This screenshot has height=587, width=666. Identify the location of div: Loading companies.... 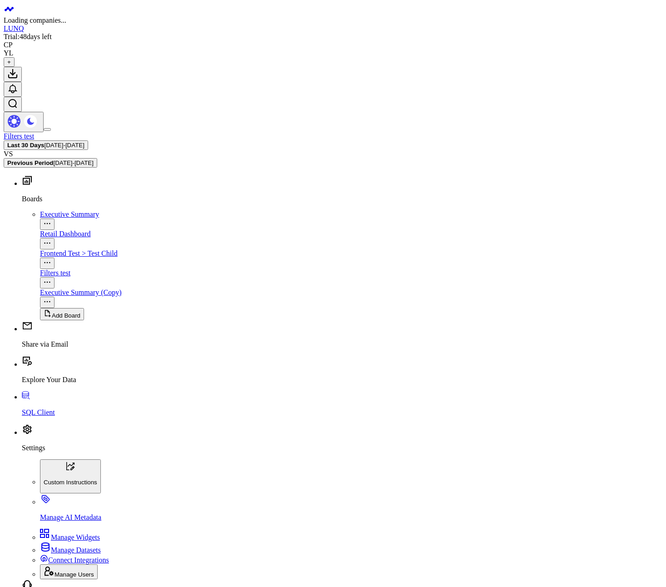
(333, 20).